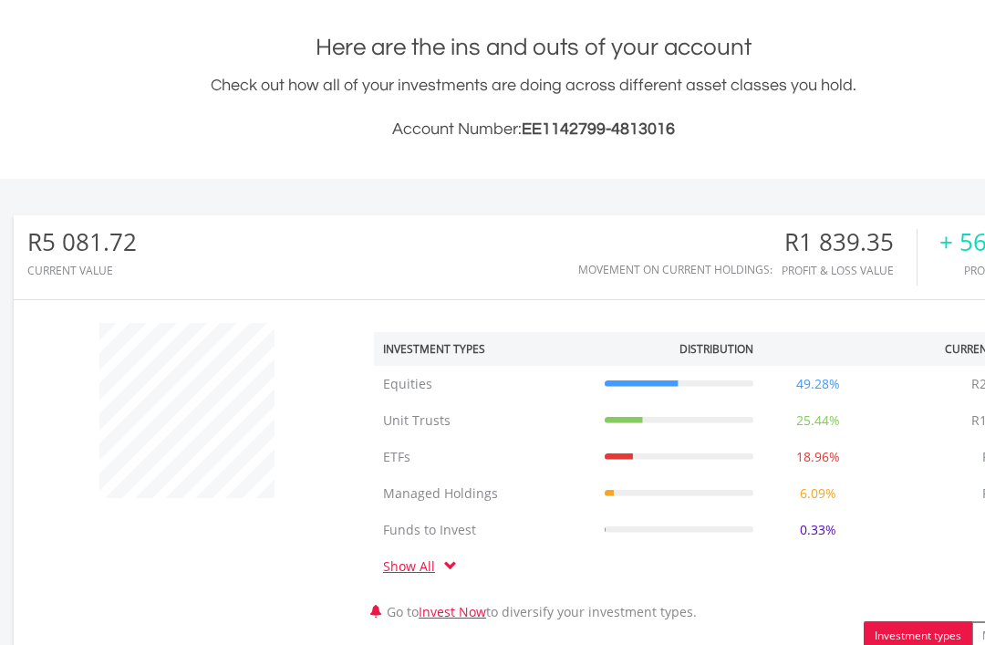  Describe the element at coordinates (484, 348) in the screenshot. I see `th: Investment Types` at that location.